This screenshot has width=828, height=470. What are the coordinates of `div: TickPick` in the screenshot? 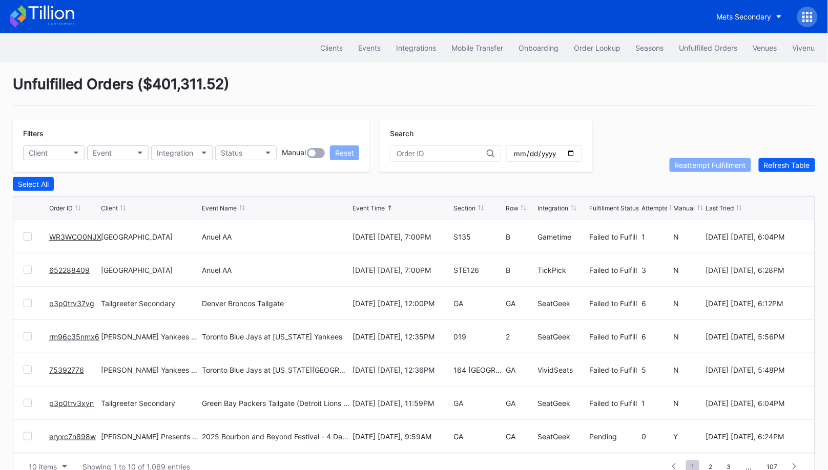 It's located at (562, 270).